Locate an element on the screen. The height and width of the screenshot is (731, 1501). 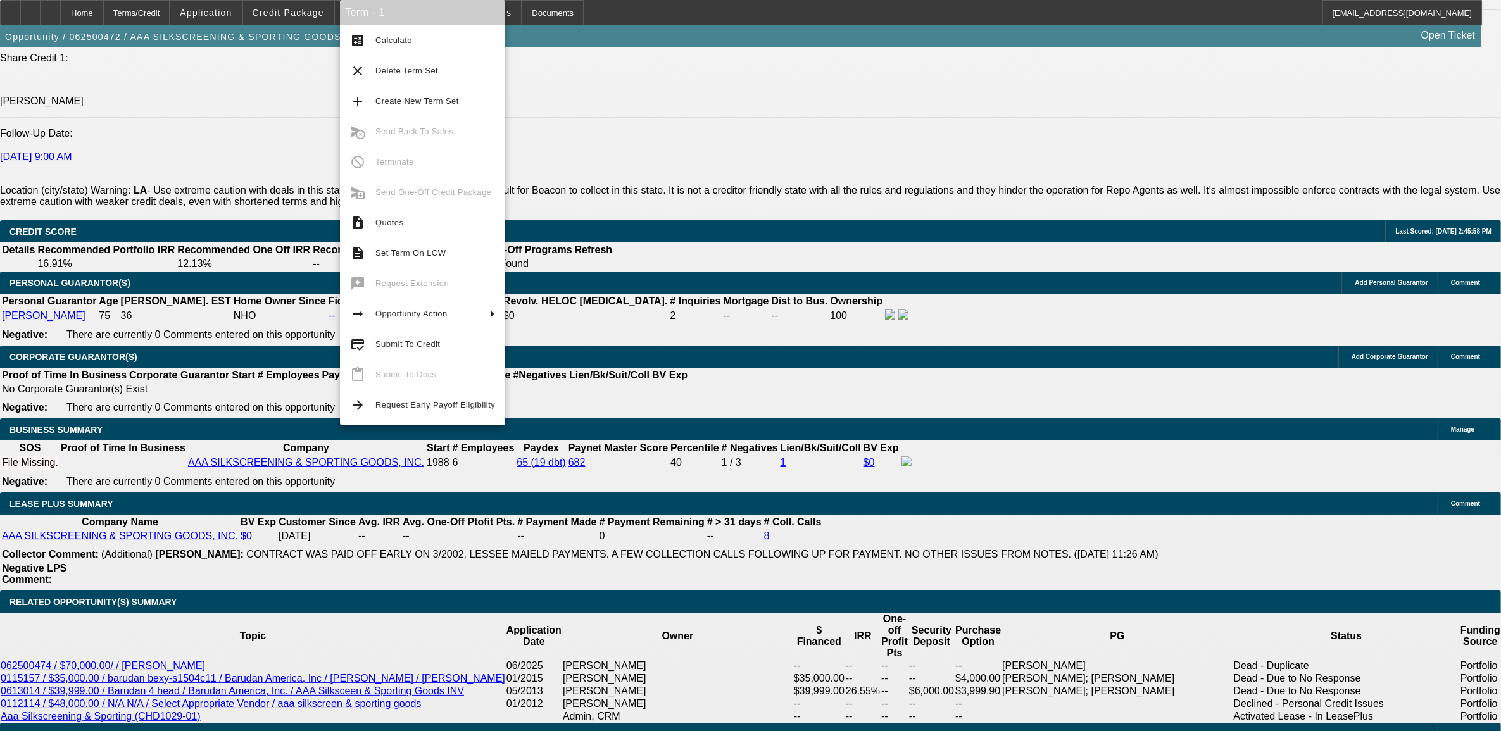
b: Age is located at coordinates (108, 301).